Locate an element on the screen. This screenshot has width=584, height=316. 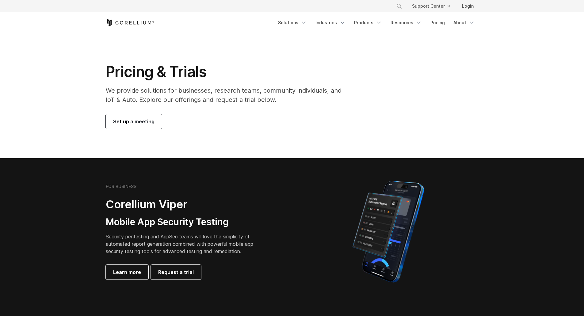
a: Solutions is located at coordinates (293, 23).